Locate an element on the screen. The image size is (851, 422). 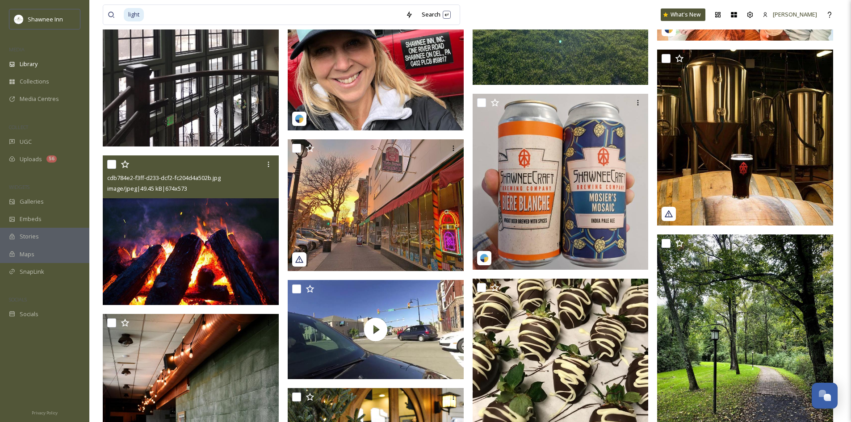
img: shawnee-300x300.jpg is located at coordinates (19, 19).